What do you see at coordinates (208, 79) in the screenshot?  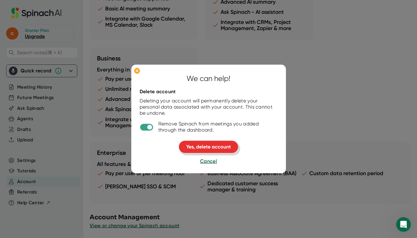 I see `div: We can help!` at bounding box center [208, 79].